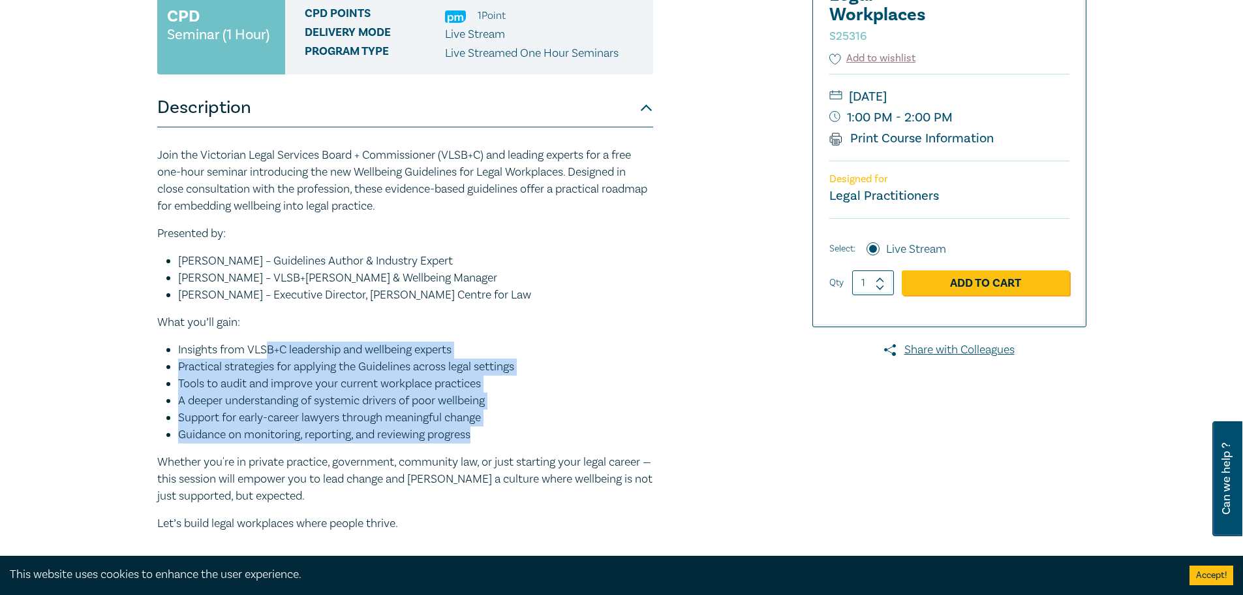  Describe the element at coordinates (405, 234) in the screenshot. I see `p: Presented by:` at that location.